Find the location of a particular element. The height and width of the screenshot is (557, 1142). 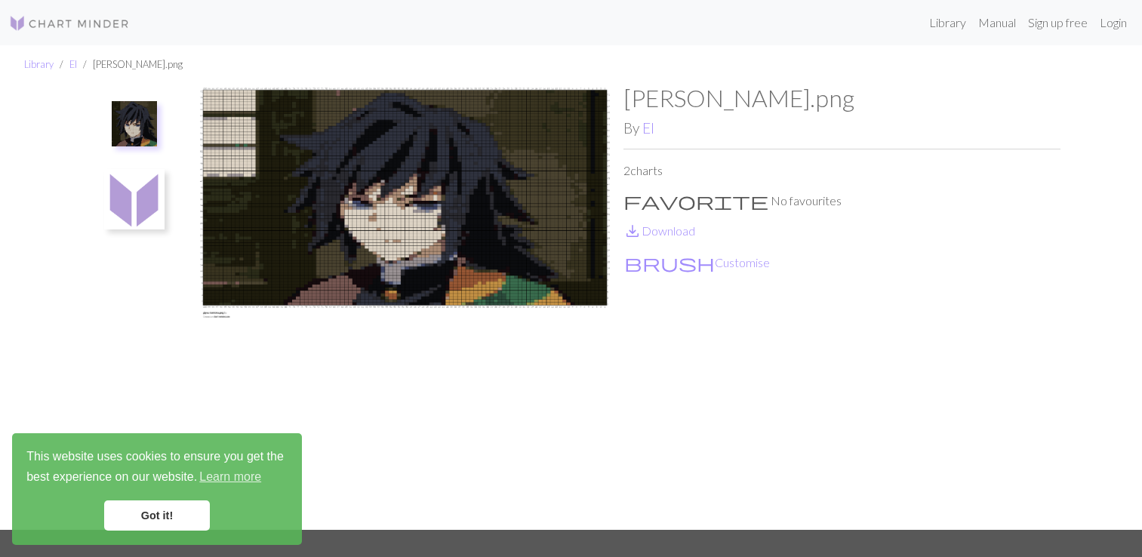

p: No favourites is located at coordinates (842, 201).